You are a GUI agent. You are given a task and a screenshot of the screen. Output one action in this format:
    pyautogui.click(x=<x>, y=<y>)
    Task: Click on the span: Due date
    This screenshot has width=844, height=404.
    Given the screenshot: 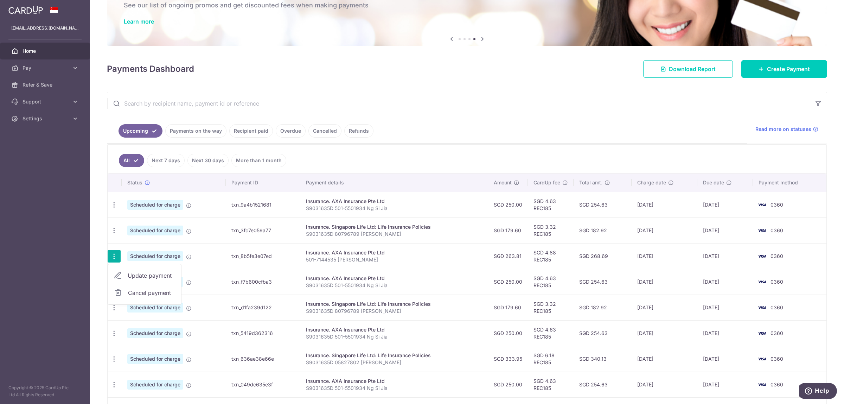 What is the action you would take?
    pyautogui.click(x=714, y=183)
    